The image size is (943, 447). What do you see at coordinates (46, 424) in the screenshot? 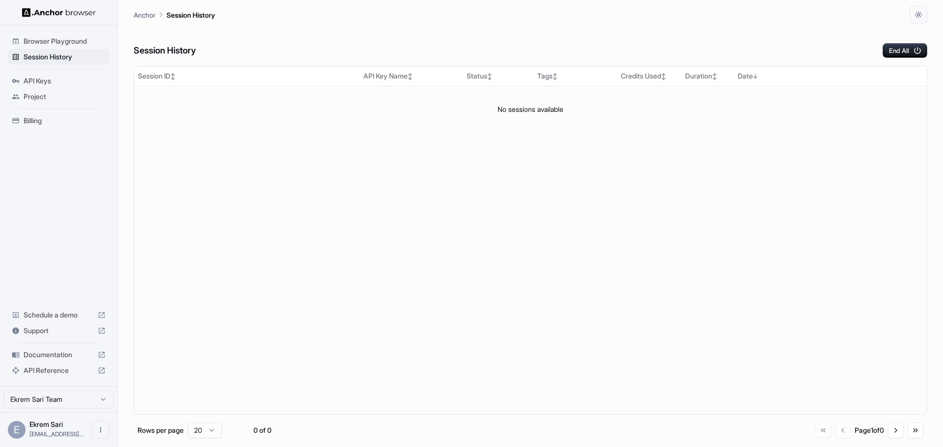
I see `span: Ekrem Sari` at bounding box center [46, 424].